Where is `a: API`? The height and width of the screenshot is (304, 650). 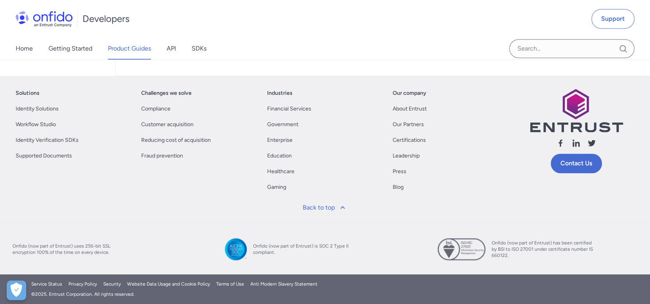 a: API is located at coordinates (171, 49).